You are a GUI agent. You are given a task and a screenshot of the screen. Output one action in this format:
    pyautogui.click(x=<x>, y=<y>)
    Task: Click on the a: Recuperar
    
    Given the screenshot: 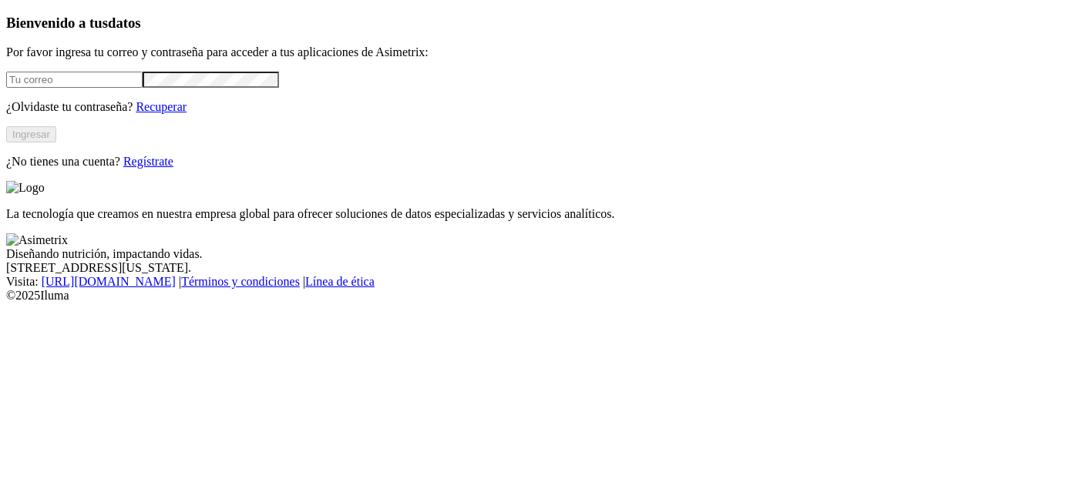 What is the action you would take?
    pyautogui.click(x=161, y=106)
    